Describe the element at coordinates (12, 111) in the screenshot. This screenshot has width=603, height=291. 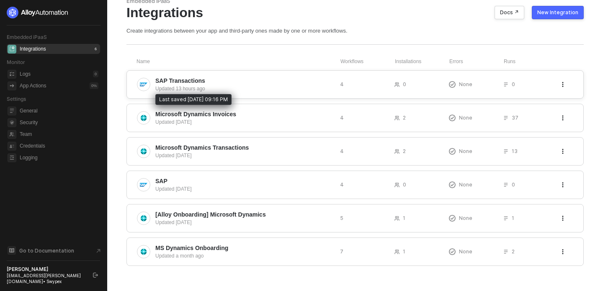
I see `span: general` at that location.